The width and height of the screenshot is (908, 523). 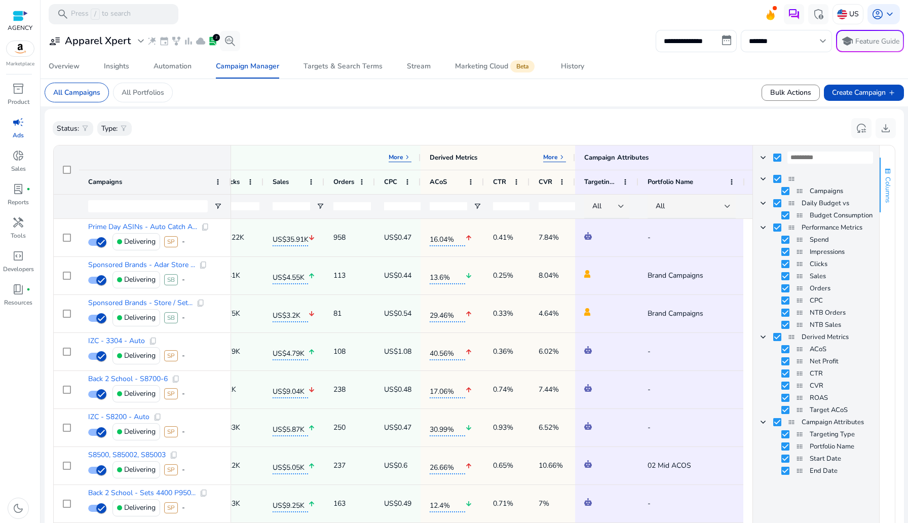 What do you see at coordinates (18, 508) in the screenshot?
I see `span: dark_mode` at bounding box center [18, 508].